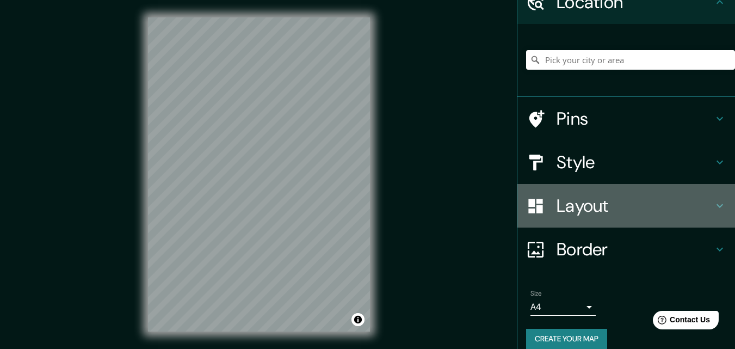 This screenshot has height=349, width=735. What do you see at coordinates (358, 319) in the screenshot?
I see `button: Toggle attribution` at bounding box center [358, 319].